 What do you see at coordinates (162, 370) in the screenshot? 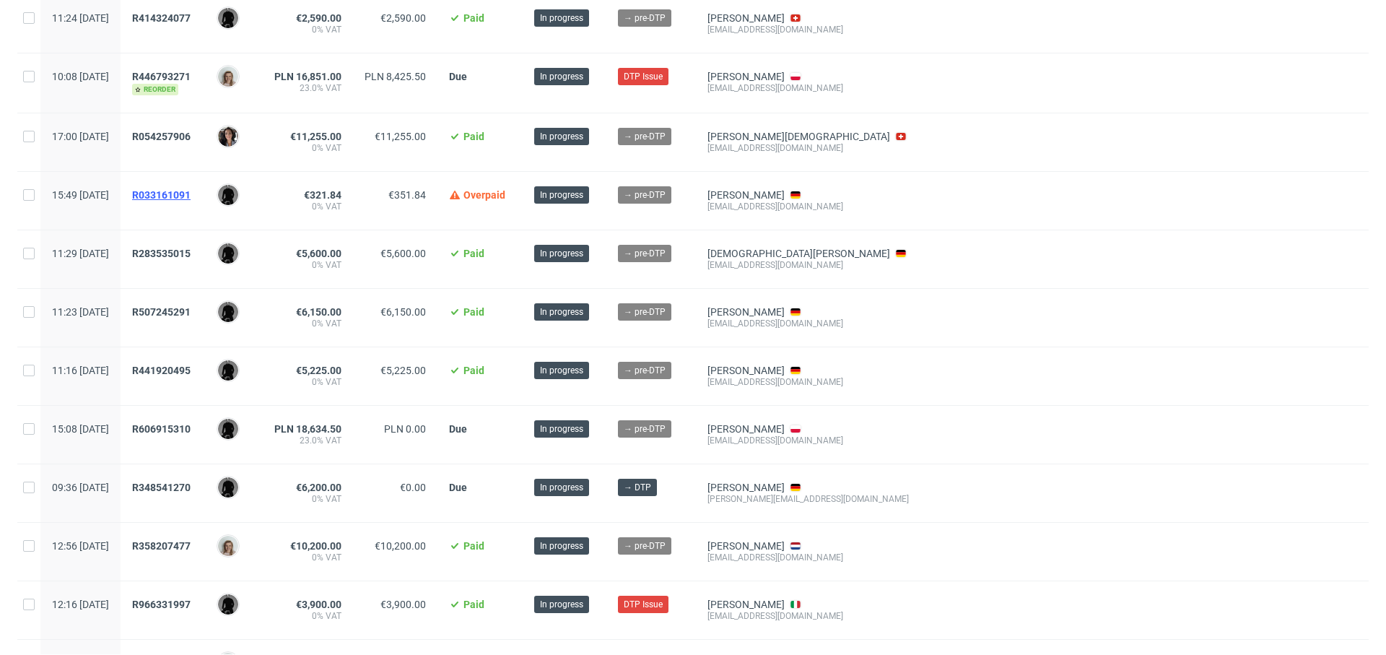
I see `a: R441920495` at bounding box center [162, 370].